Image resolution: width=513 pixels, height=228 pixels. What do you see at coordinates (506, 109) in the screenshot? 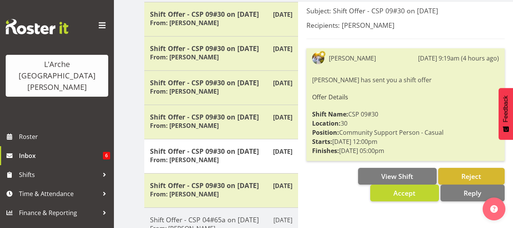
I see `span: Feedback` at bounding box center [506, 109].